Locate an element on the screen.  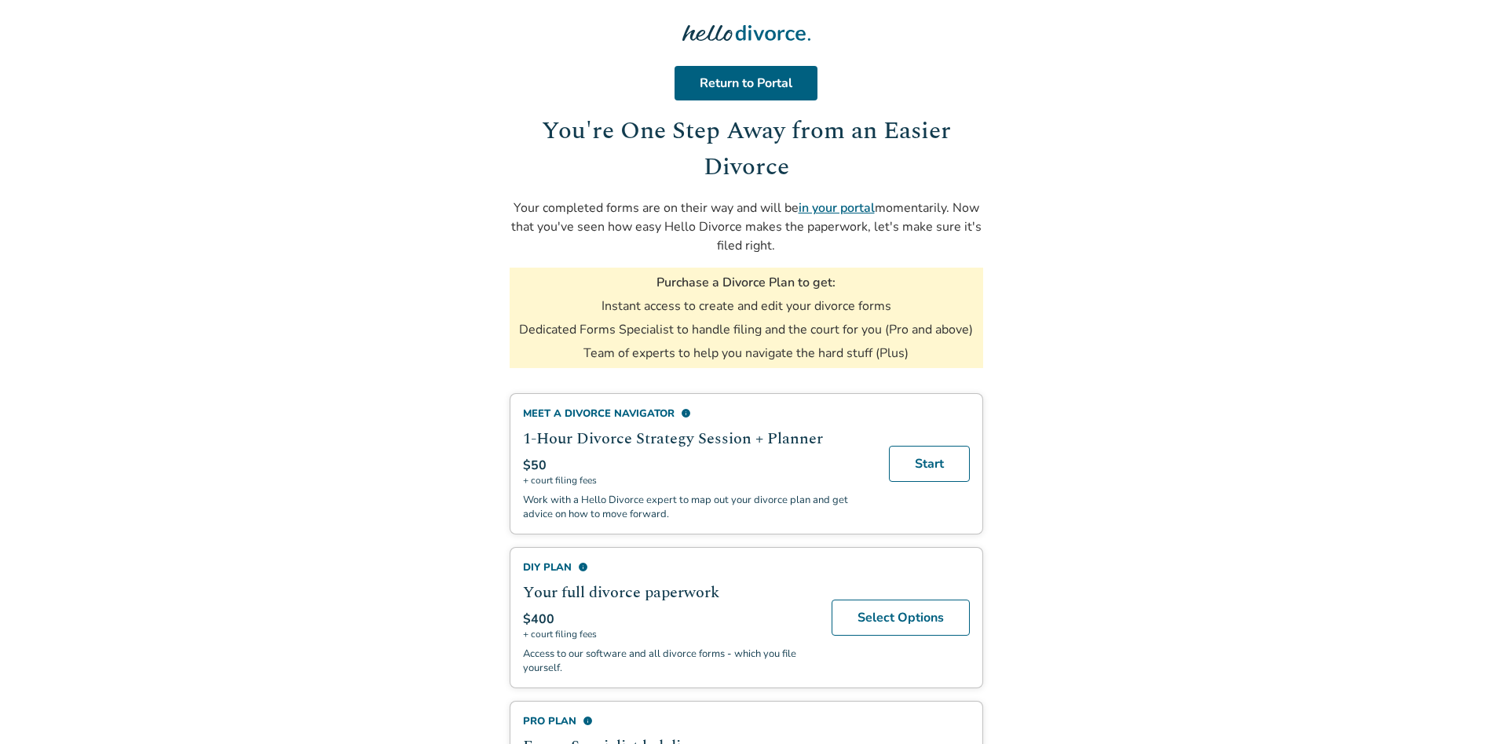
li: Instant access to create and edit your divorce forms is located at coordinates (746, 306).